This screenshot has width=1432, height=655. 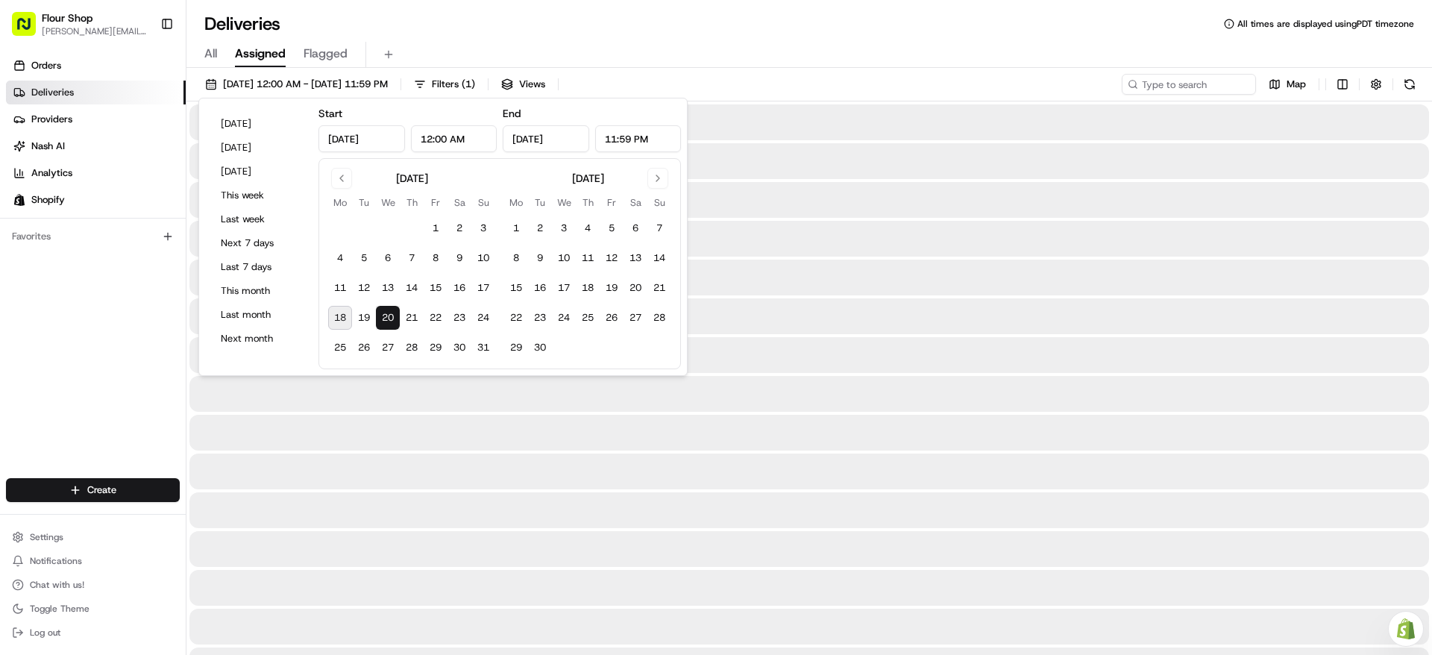 I want to click on button: 27, so click(x=635, y=318).